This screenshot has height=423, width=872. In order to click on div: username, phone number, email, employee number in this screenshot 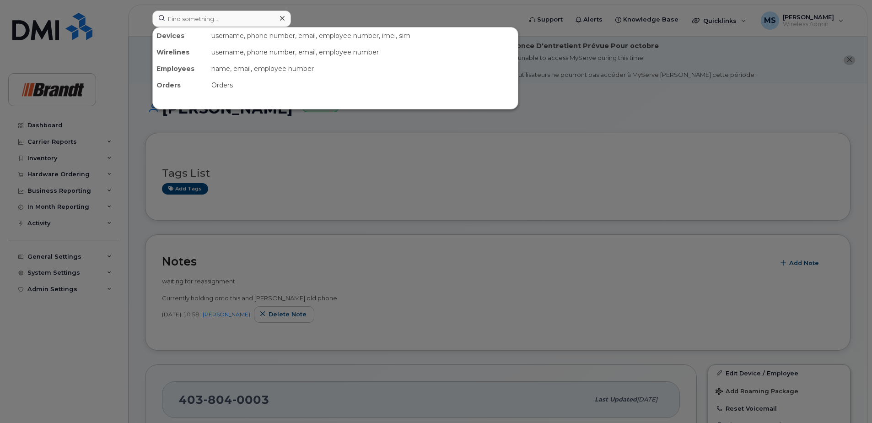, I will do `click(363, 52)`.